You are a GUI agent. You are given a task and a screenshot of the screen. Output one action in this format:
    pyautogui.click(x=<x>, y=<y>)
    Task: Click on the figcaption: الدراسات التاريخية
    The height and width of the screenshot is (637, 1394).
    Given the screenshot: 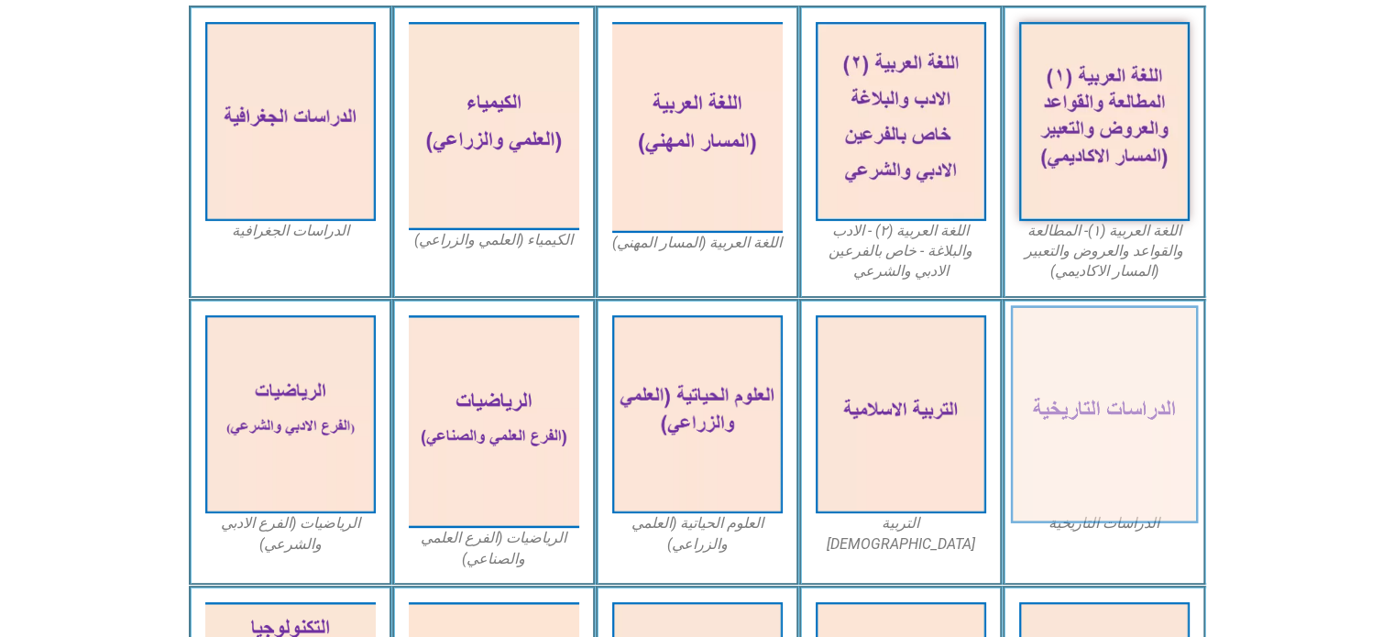 What is the action you would take?
    pyautogui.click(x=1104, y=523)
    